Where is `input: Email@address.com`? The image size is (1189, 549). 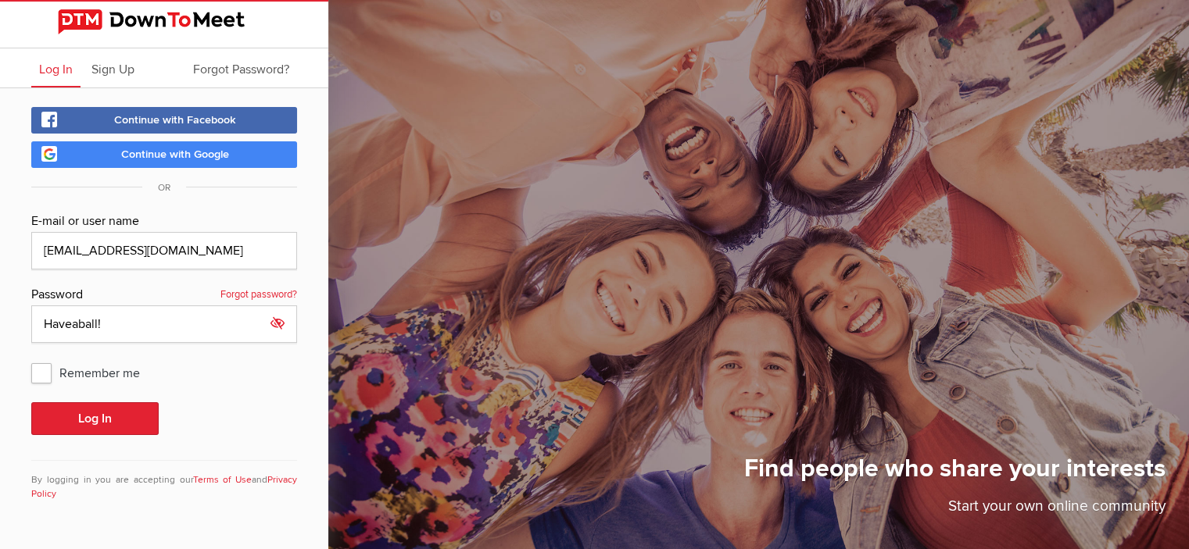
input: Email@address.com is located at coordinates (164, 251).